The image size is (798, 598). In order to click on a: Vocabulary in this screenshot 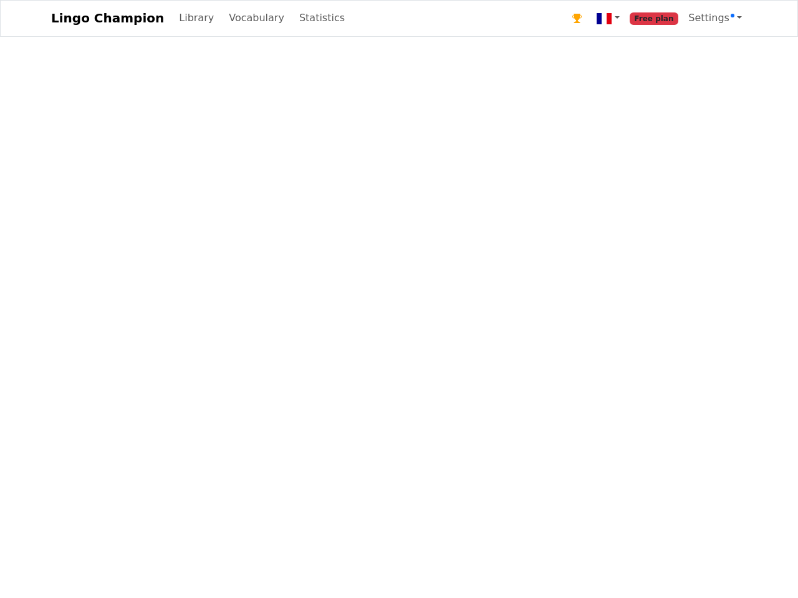, I will do `click(256, 18)`.